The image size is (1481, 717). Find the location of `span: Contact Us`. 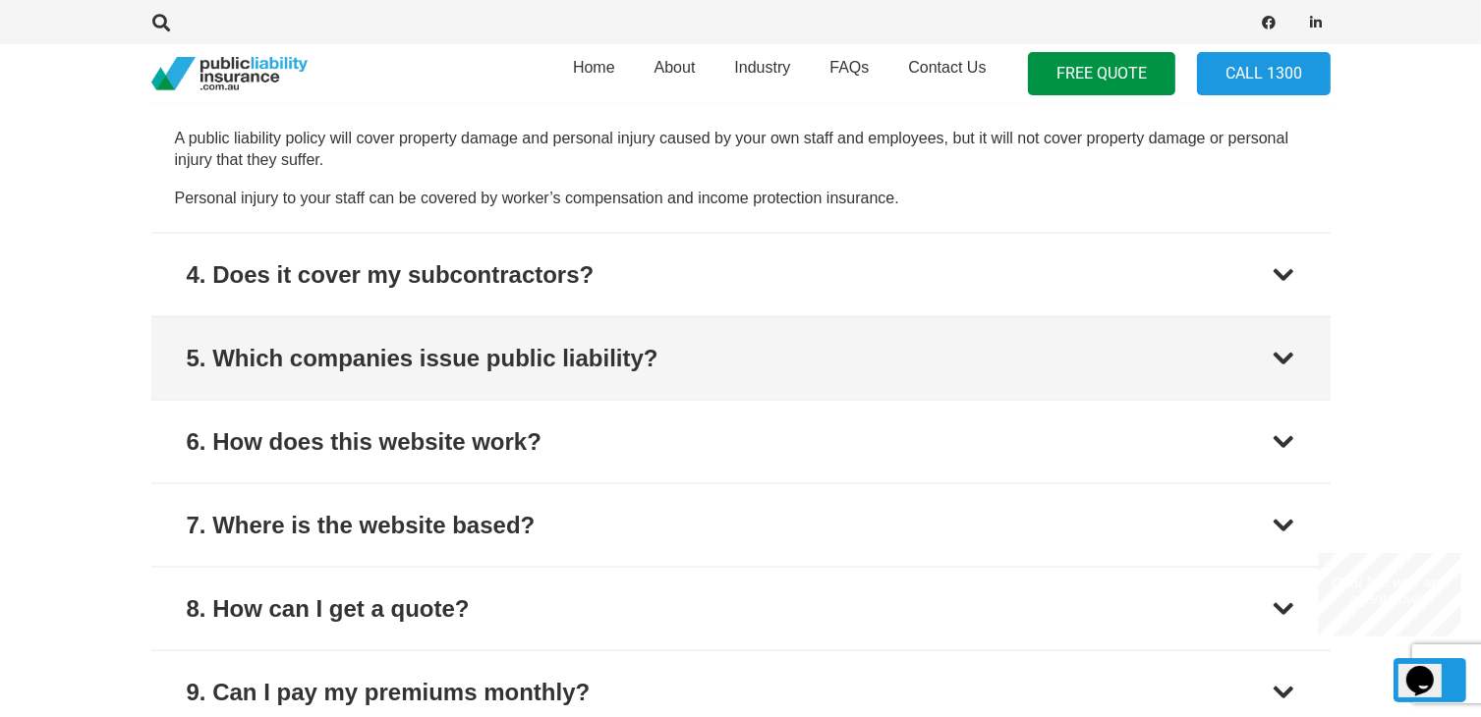

span: Contact Us is located at coordinates (946, 67).